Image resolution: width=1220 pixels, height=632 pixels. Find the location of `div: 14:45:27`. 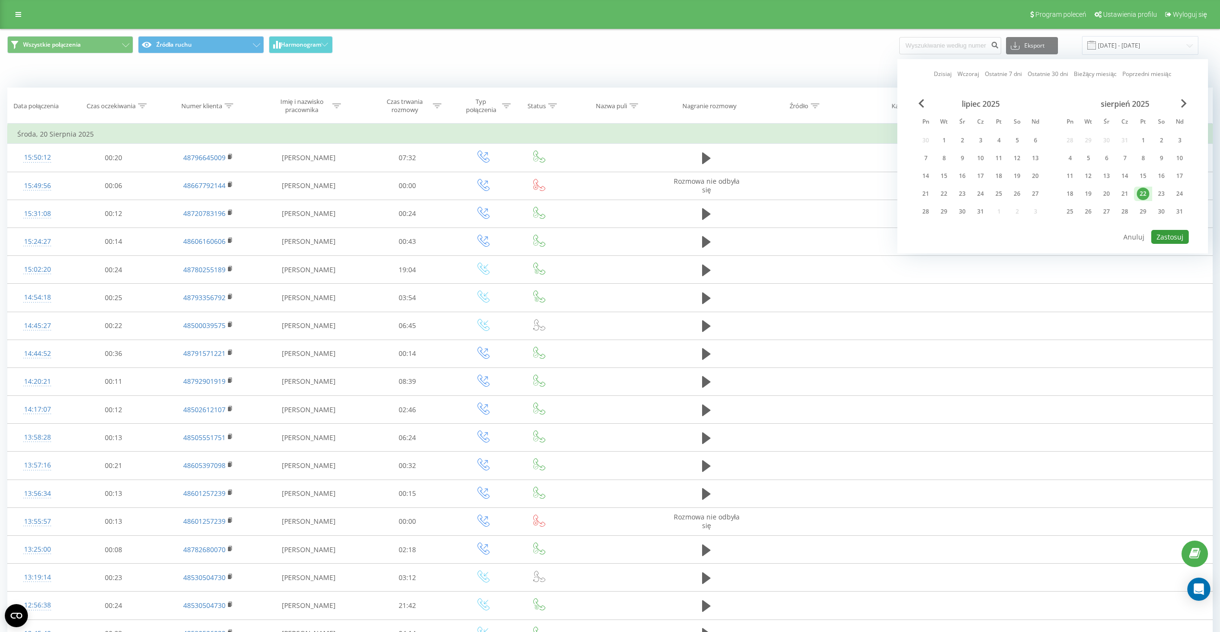

div: 14:45:27 is located at coordinates (37, 325).